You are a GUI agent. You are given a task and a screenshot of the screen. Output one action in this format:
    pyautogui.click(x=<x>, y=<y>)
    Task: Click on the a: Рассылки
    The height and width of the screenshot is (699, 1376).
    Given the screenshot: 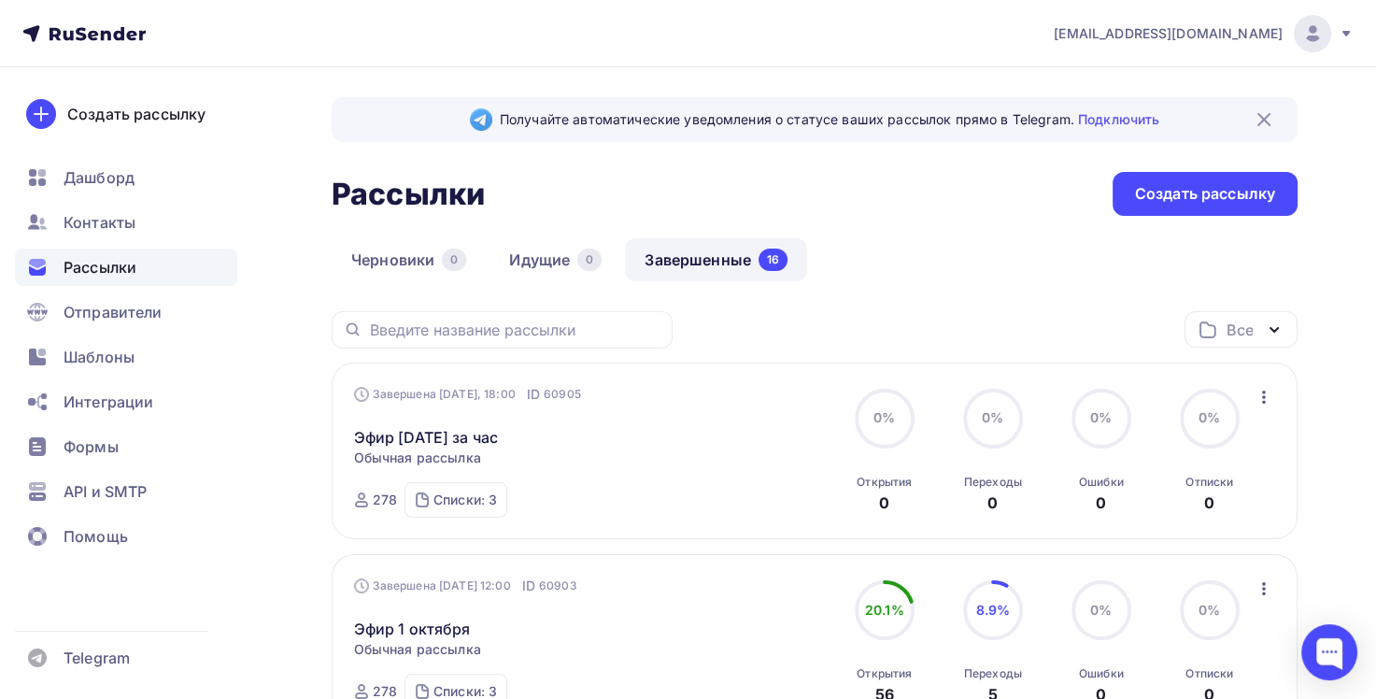 What is the action you would take?
    pyautogui.click(x=126, y=267)
    